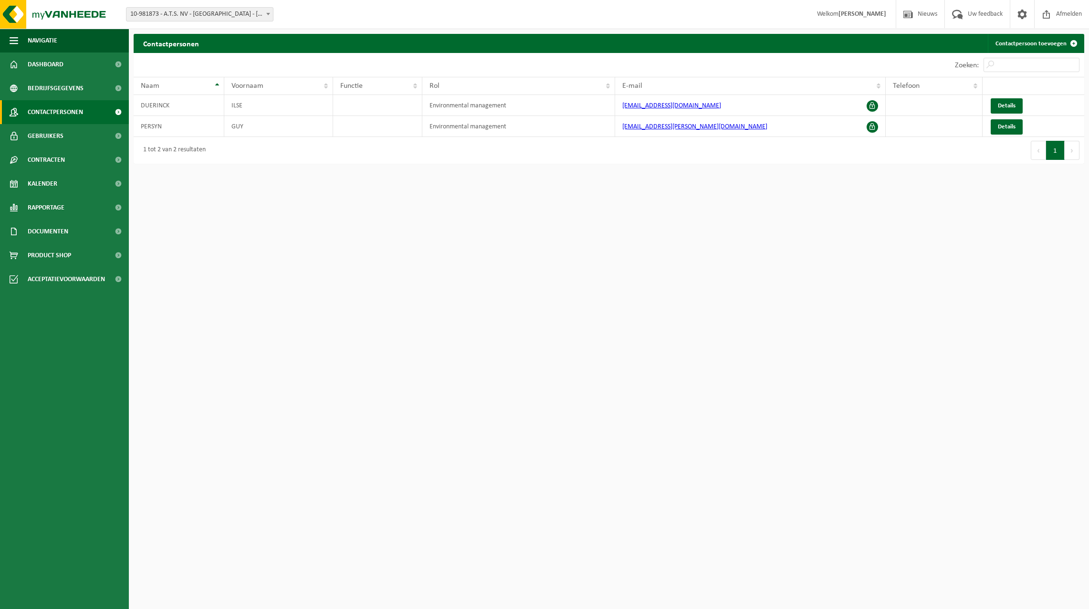 The width and height of the screenshot is (1089, 609). Describe the element at coordinates (42, 41) in the screenshot. I see `span: Navigatie` at that location.